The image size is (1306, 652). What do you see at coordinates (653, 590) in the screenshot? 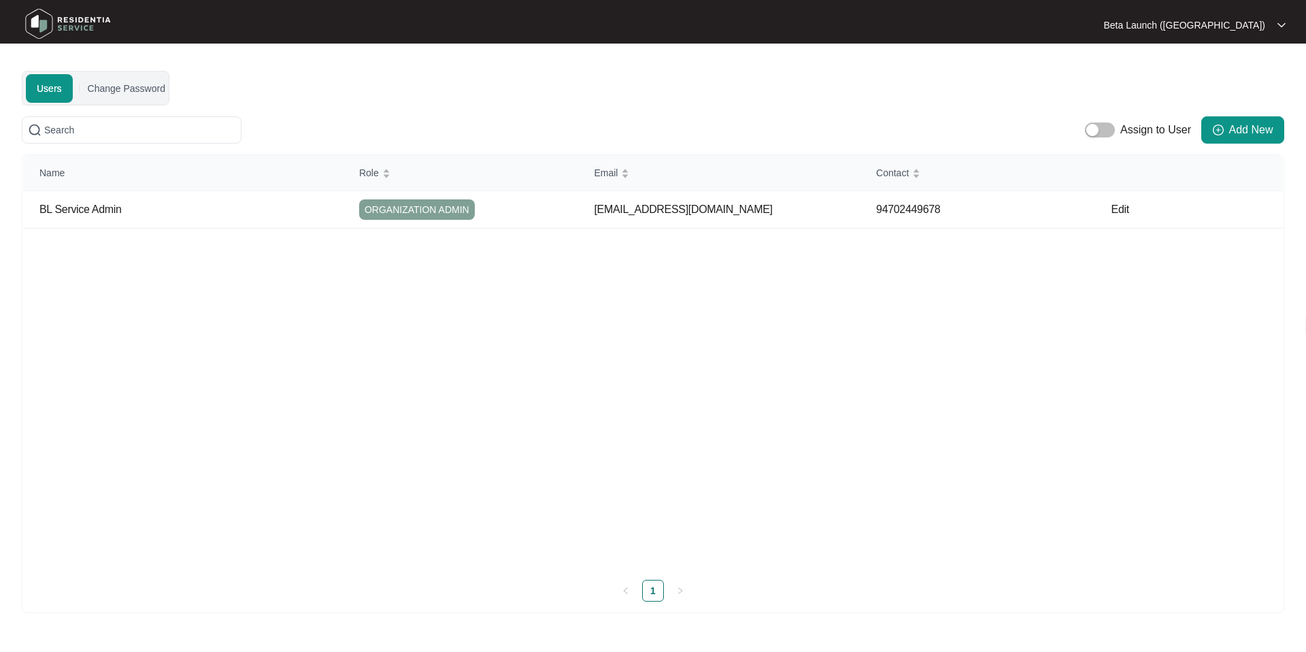
I see `li: 1` at bounding box center [653, 590].